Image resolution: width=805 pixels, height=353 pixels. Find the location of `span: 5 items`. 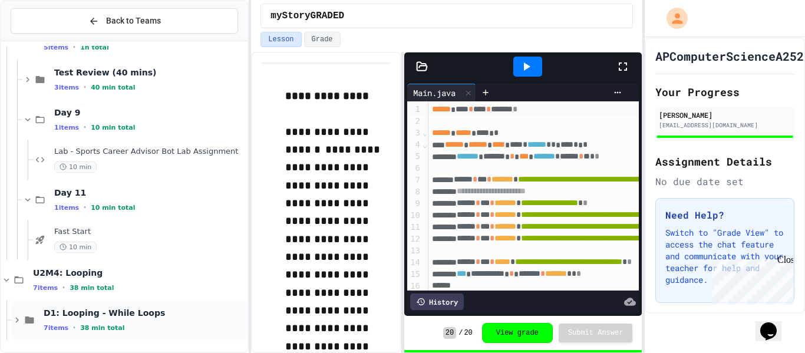

span: 5 items is located at coordinates (56, 47).